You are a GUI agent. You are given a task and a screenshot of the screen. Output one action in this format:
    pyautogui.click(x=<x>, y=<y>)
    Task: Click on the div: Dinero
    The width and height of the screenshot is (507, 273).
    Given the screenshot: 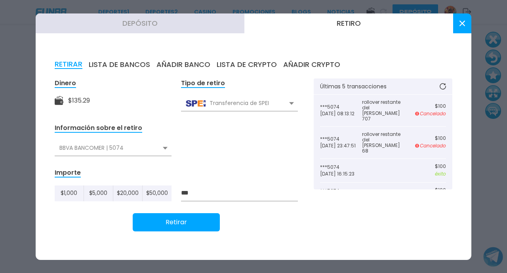 What is the action you would take?
    pyautogui.click(x=65, y=83)
    